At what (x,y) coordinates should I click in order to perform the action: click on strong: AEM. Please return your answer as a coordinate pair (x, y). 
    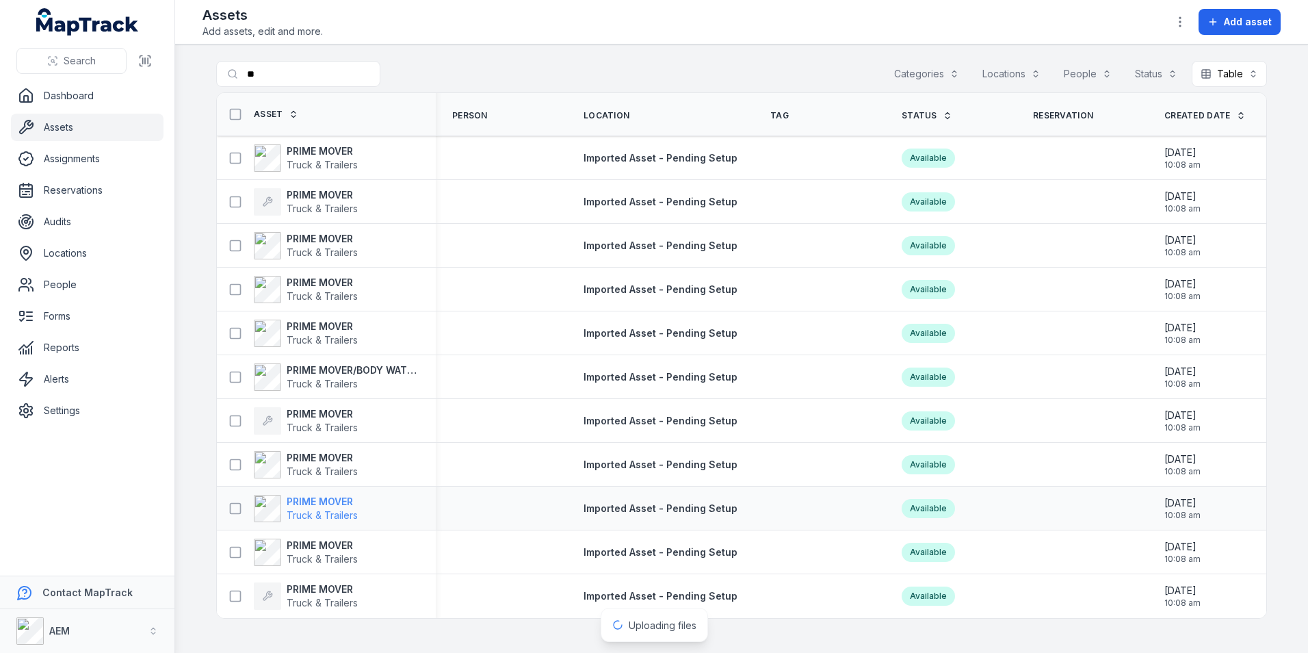
    Looking at the image, I should click on (60, 630).